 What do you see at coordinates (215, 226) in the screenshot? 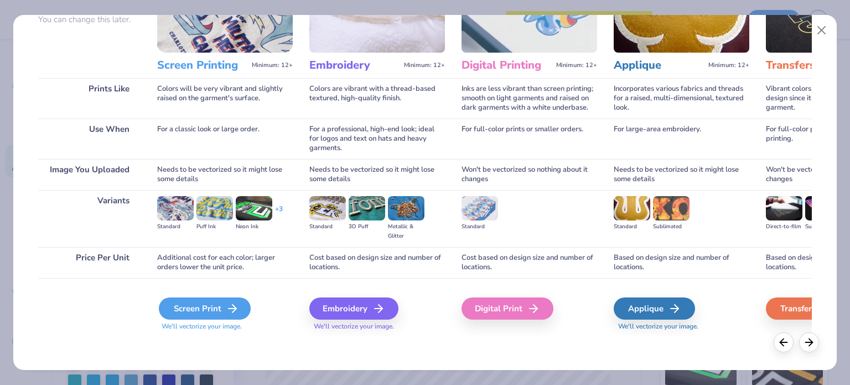
I see `div: Puff Ink` at bounding box center [215, 226].